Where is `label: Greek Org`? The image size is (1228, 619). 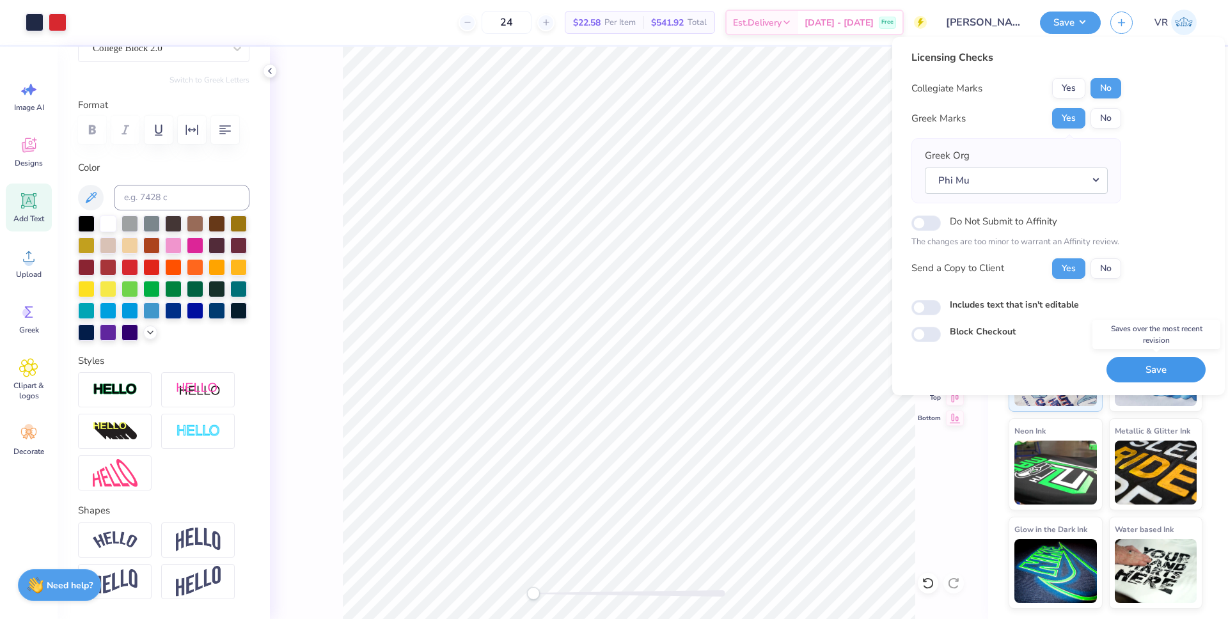
label: Greek Org is located at coordinates (947, 155).